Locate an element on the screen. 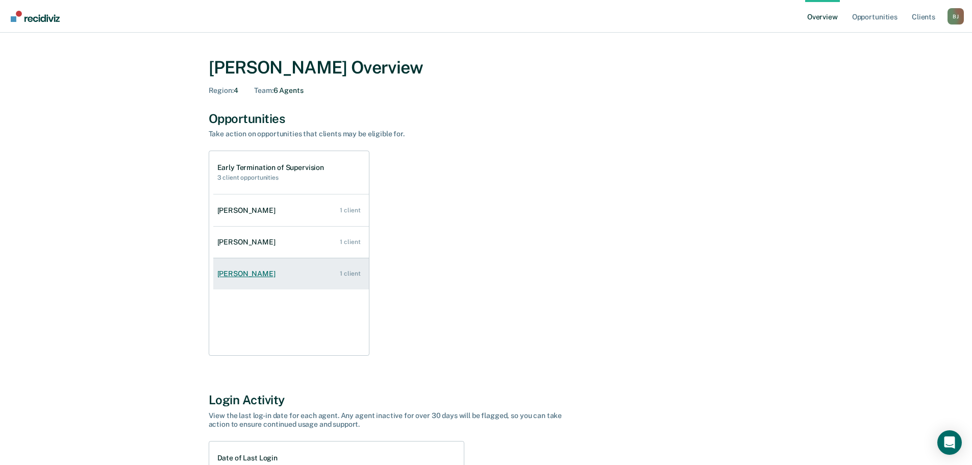  span: Region : is located at coordinates (221, 90).